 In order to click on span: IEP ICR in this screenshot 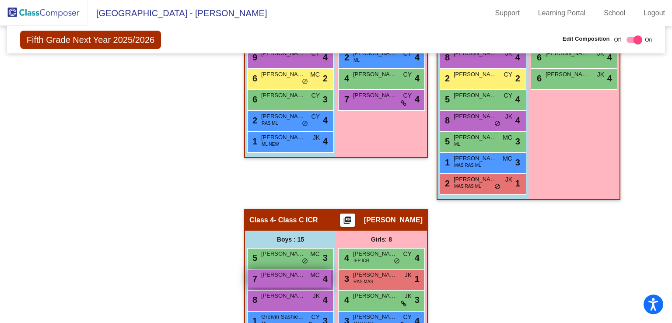, I will do `click(361, 260)`.